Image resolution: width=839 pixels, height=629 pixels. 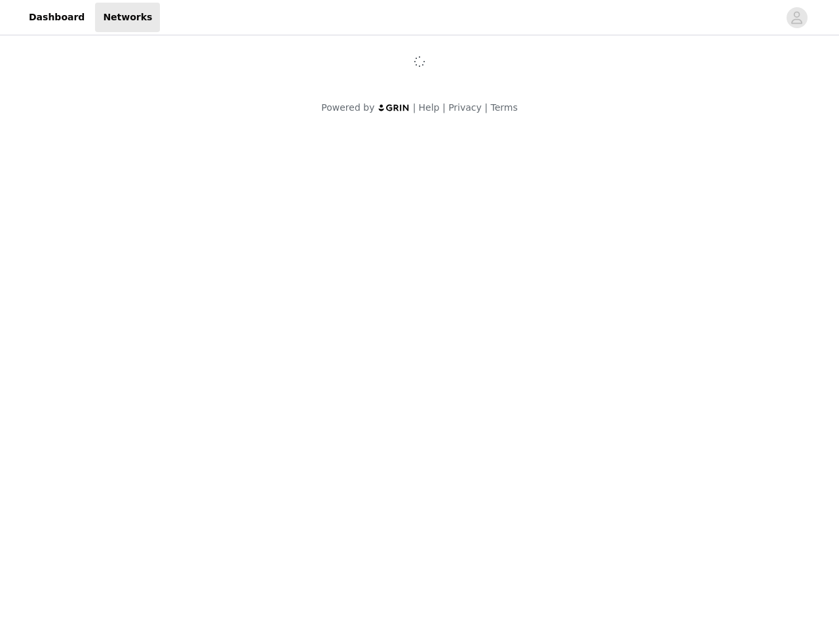 What do you see at coordinates (394, 107) in the screenshot?
I see `img: logo` at bounding box center [394, 107].